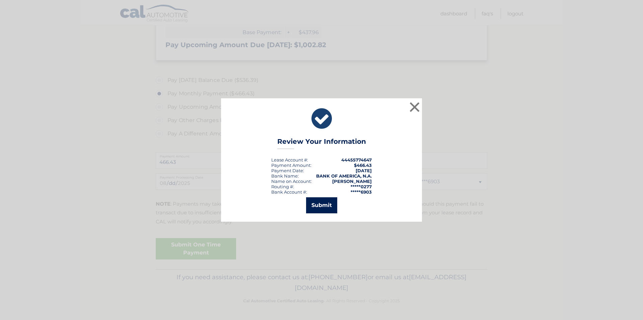 This screenshot has width=643, height=320. What do you see at coordinates (285, 176) in the screenshot?
I see `div: Bank Name:` at bounding box center [285, 176].